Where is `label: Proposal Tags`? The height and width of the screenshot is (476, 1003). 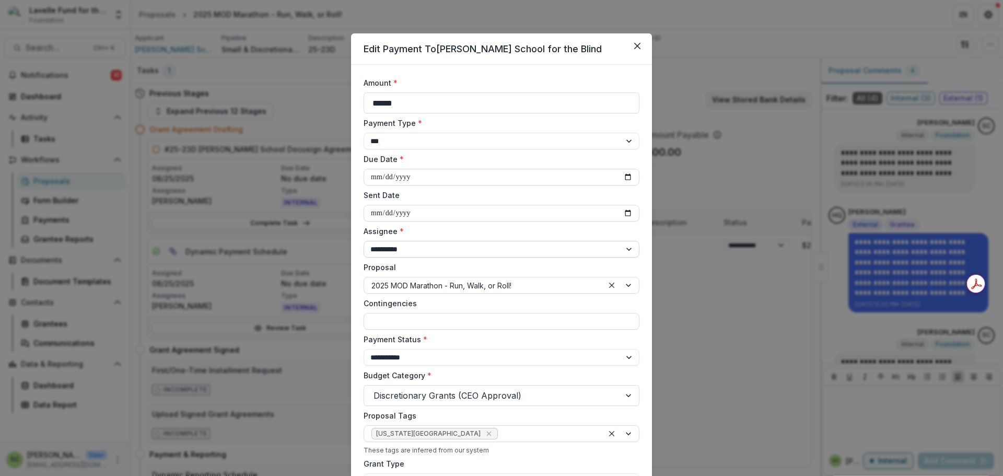 label: Proposal Tags is located at coordinates (498, 415).